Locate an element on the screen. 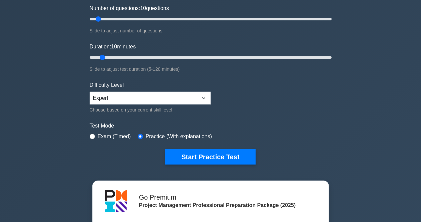 The width and height of the screenshot is (421, 222). div: Slide to adjust number of questions is located at coordinates (211, 31).